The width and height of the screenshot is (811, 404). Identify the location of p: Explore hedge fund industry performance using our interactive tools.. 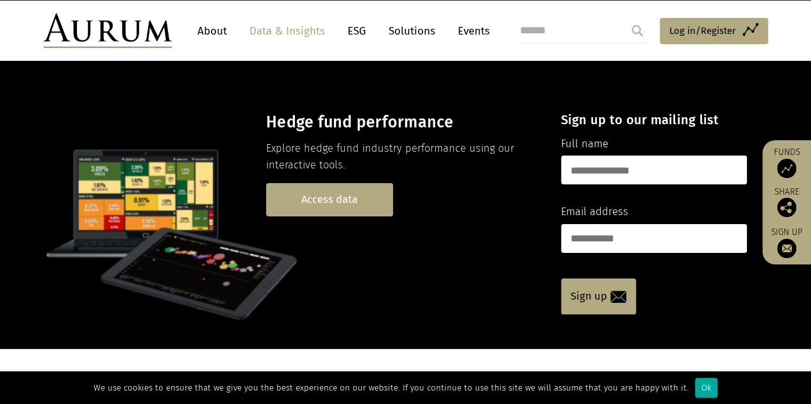
(402, 157).